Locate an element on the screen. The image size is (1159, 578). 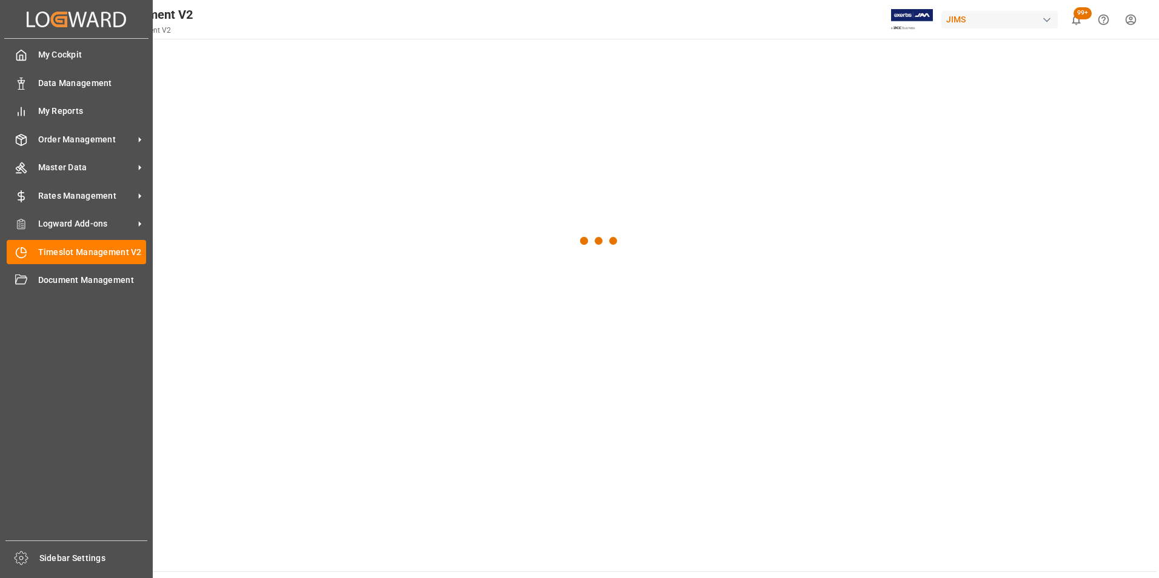
button: JIMS is located at coordinates (1002, 19).